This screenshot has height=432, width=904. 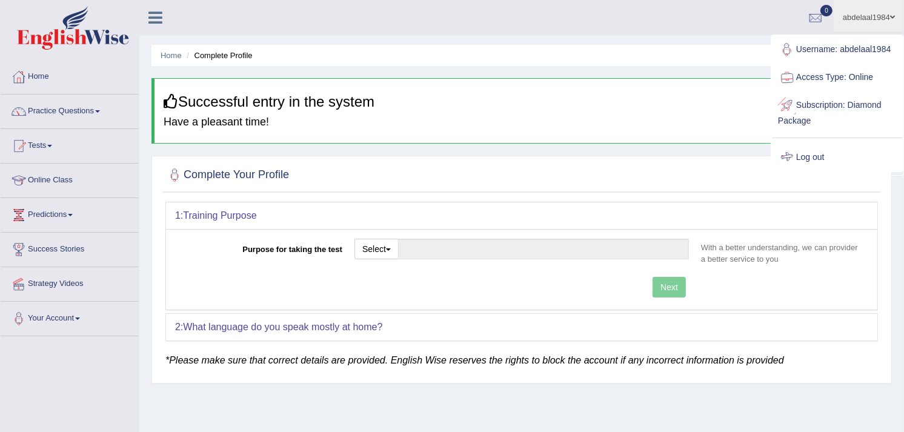 I want to click on a: Predictions, so click(x=70, y=213).